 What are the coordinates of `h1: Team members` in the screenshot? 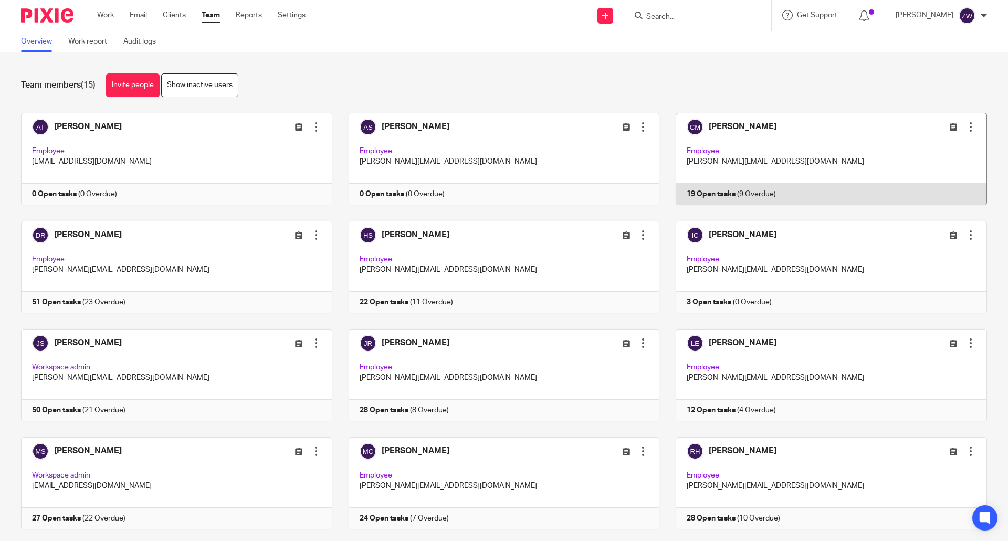 It's located at (58, 85).